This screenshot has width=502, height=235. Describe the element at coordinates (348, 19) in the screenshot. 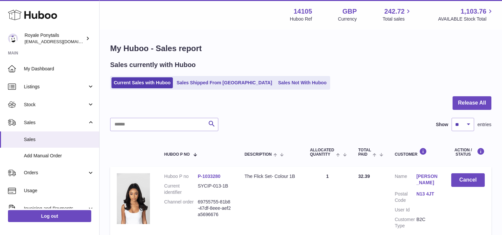

I see `div: Currency` at that location.